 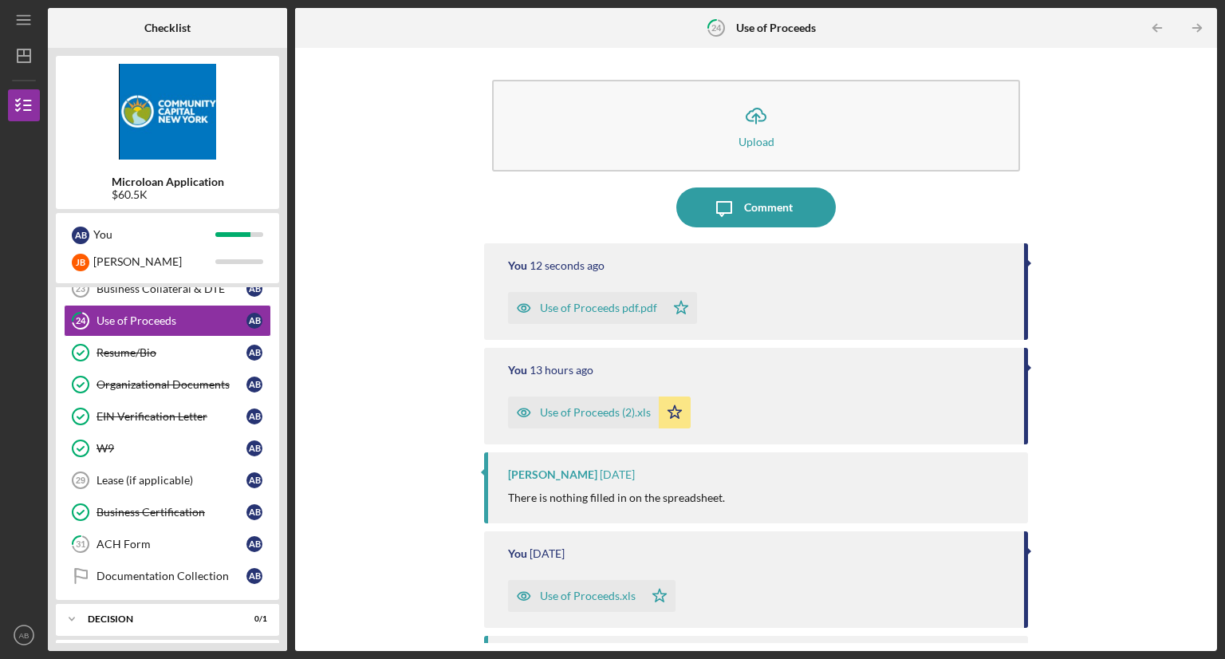 What do you see at coordinates (172, 576) in the screenshot?
I see `div: Documentation Collection` at bounding box center [172, 576].